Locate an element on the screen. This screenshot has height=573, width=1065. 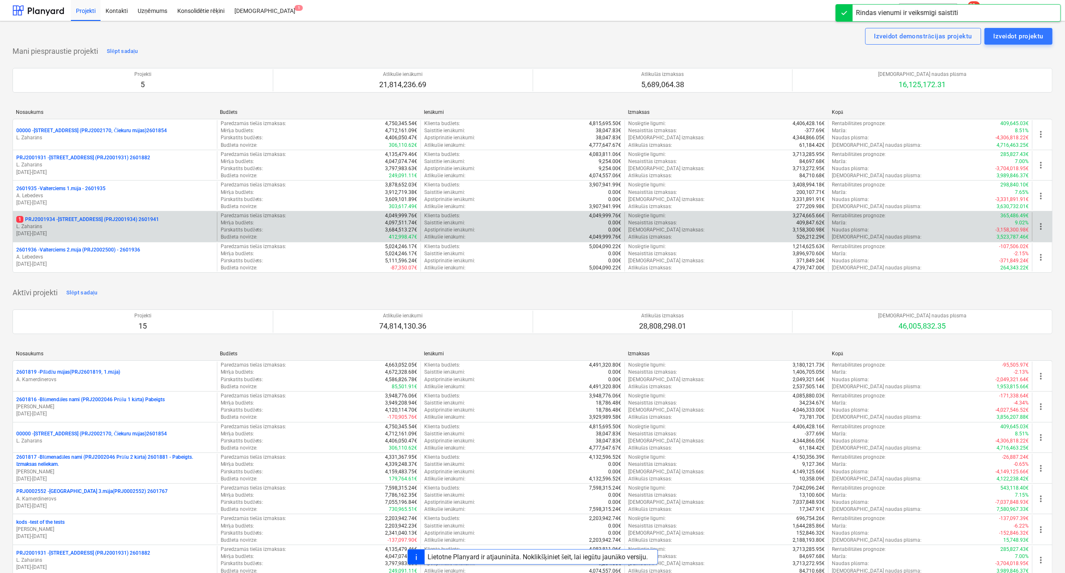
p: 9.02% is located at coordinates (1022, 223).